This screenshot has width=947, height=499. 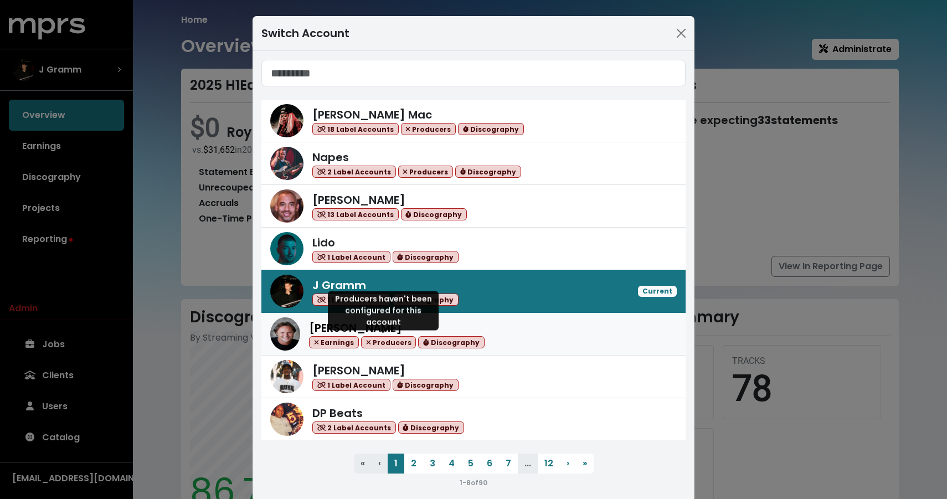 What do you see at coordinates (508, 463) in the screenshot?
I see `button: 7` at bounding box center [508, 463].